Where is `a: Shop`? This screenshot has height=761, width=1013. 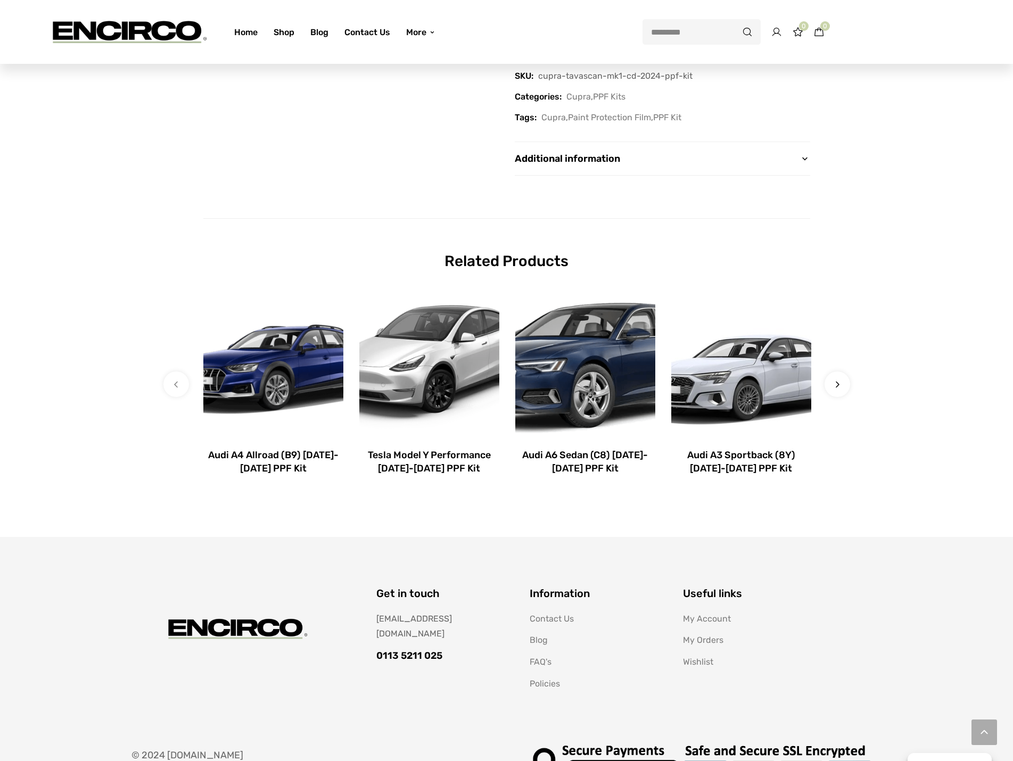
a: Shop is located at coordinates (284, 32).